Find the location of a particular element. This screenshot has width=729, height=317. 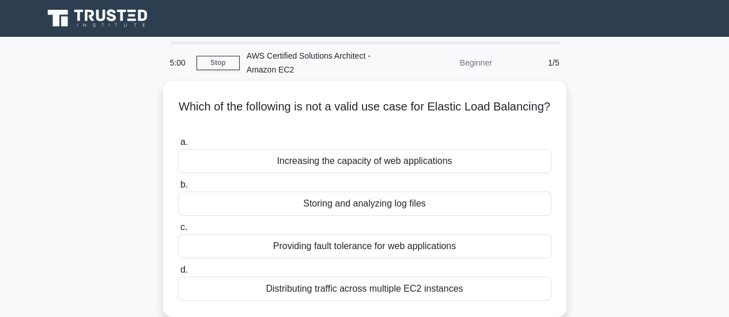

span: d. is located at coordinates (184, 270).